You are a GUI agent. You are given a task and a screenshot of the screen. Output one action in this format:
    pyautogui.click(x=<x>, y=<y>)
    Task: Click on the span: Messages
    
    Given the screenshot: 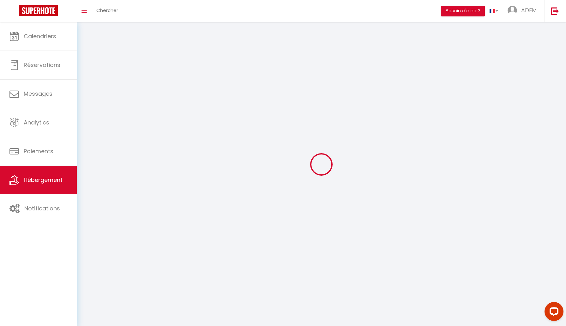 What is the action you would take?
    pyautogui.click(x=38, y=94)
    